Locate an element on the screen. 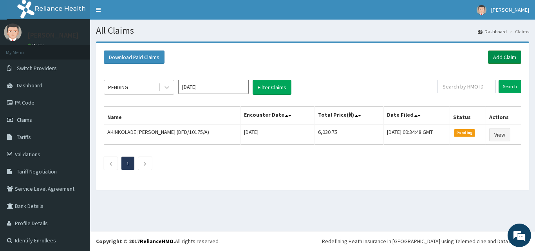 This screenshot has width=535, height=251. a: Dashboard is located at coordinates (492, 31).